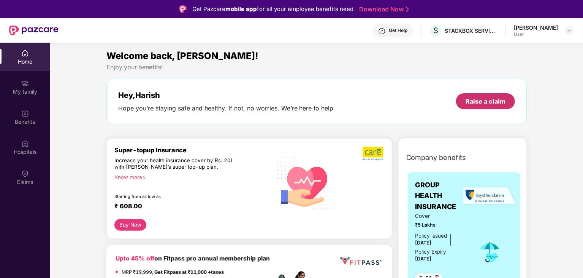  Describe the element at coordinates (398, 30) in the screenshot. I see `div: Get Help` at that location.